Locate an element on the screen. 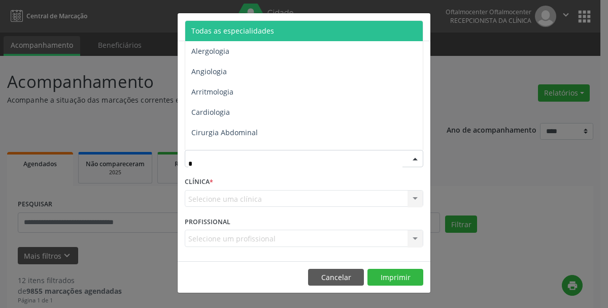 This screenshot has height=308, width=608. button: Cancelar is located at coordinates (336, 277).